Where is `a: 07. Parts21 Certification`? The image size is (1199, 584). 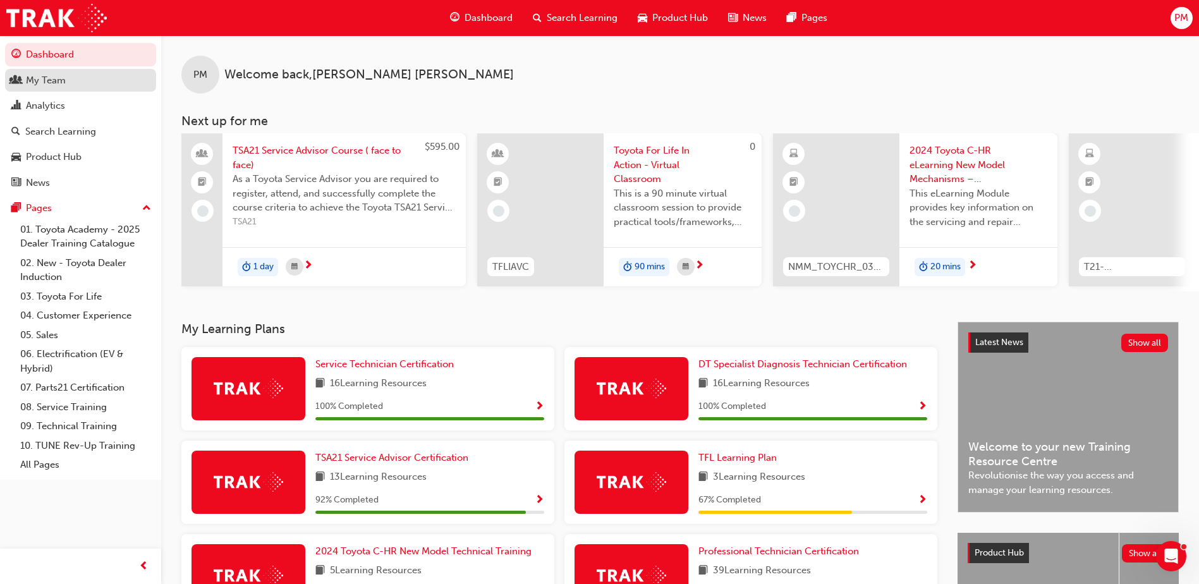
a: 07. Parts21 Certification is located at coordinates (85, 387).